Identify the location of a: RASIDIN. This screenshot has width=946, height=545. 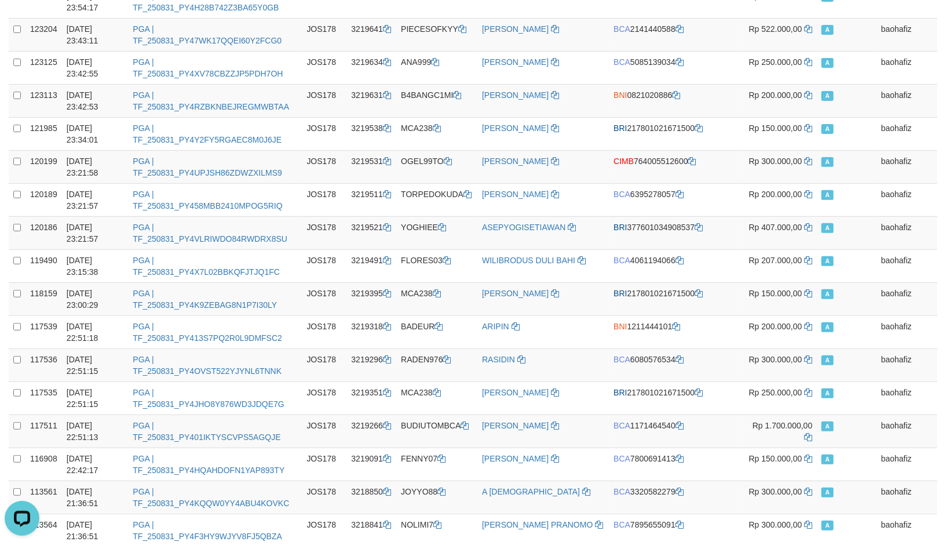
(498, 359).